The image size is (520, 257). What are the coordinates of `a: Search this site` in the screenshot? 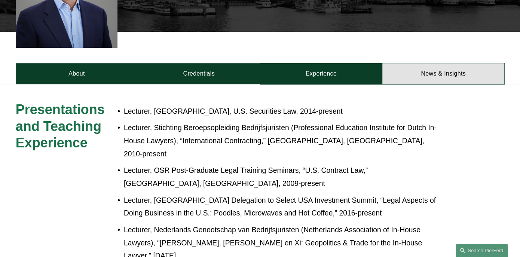 It's located at (482, 250).